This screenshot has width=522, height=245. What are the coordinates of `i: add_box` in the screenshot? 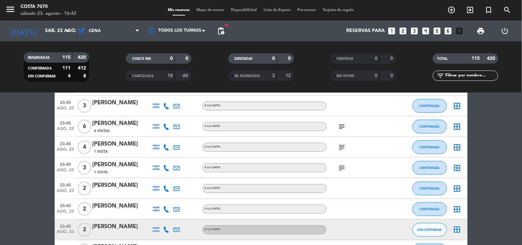 It's located at (460, 31).